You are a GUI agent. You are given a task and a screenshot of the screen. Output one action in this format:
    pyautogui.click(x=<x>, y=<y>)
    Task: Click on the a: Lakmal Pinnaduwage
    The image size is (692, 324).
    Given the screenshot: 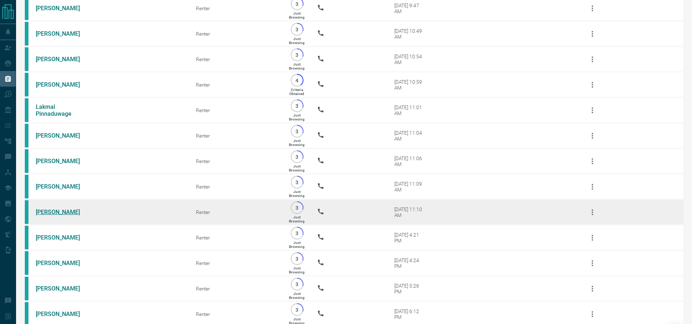 What is the action you would take?
    pyautogui.click(x=63, y=110)
    